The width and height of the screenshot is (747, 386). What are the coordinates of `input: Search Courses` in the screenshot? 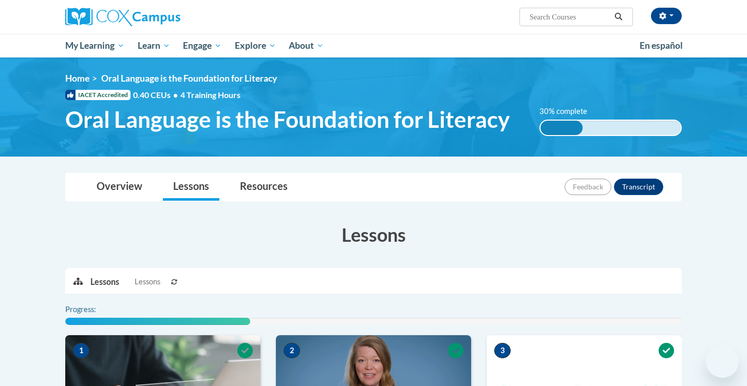 It's located at (570, 17).